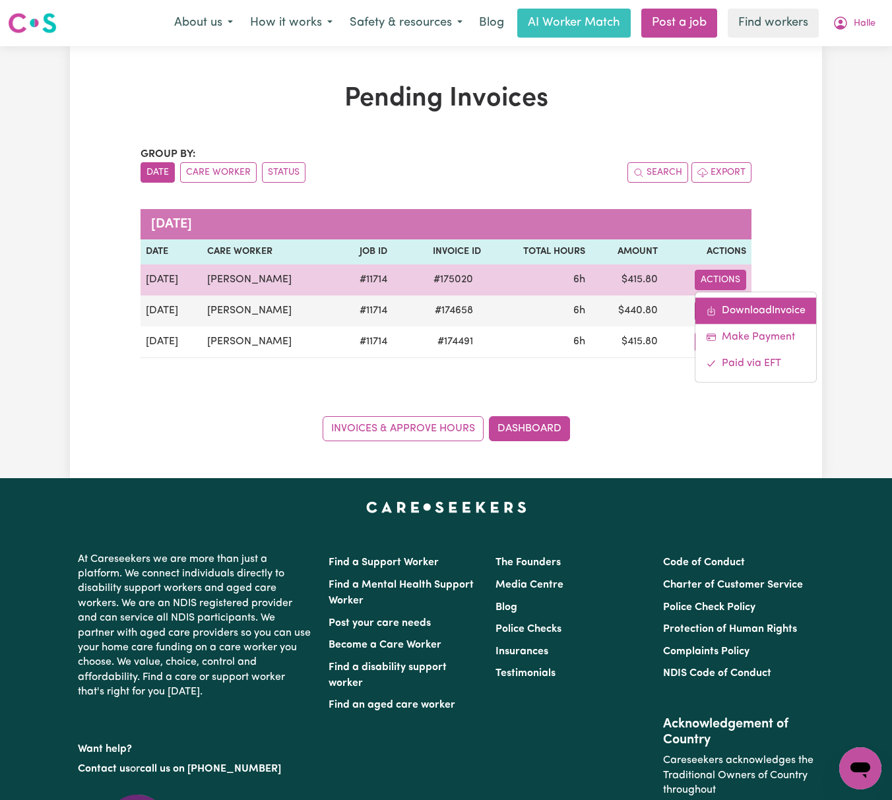 The width and height of the screenshot is (892, 800). Describe the element at coordinates (379, 623) in the screenshot. I see `a: Post your care needs` at that location.